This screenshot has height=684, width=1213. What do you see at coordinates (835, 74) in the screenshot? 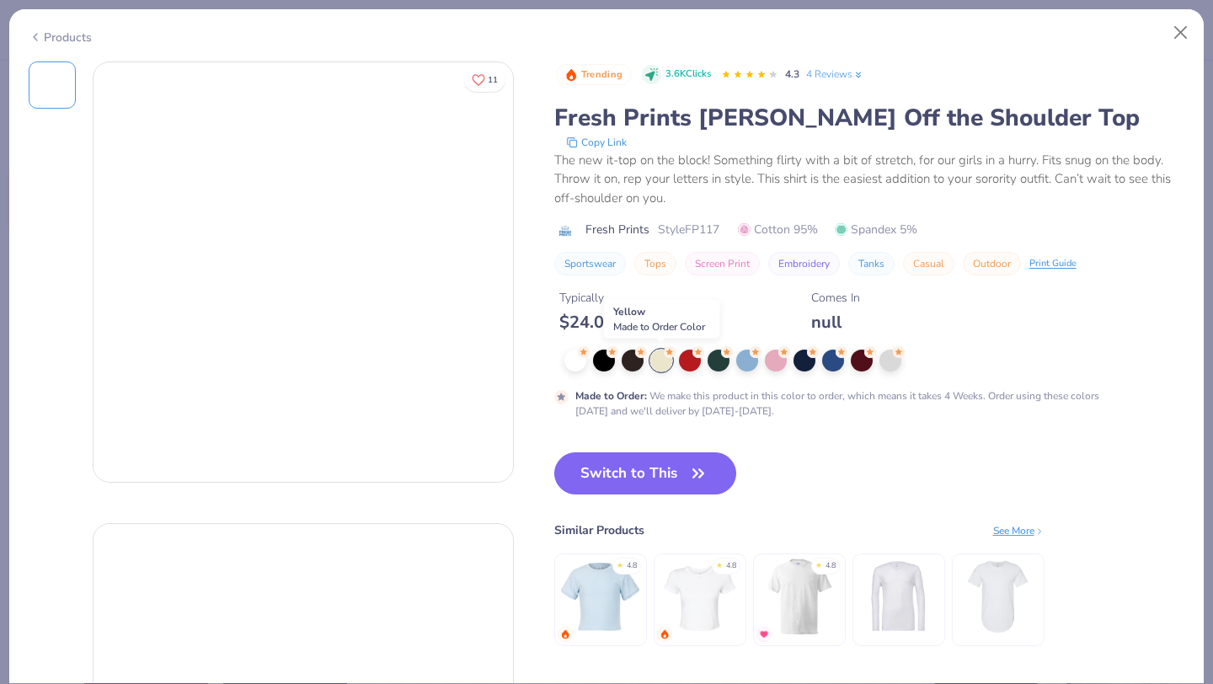
I see `a: 4 Reviews` at bounding box center [835, 74].